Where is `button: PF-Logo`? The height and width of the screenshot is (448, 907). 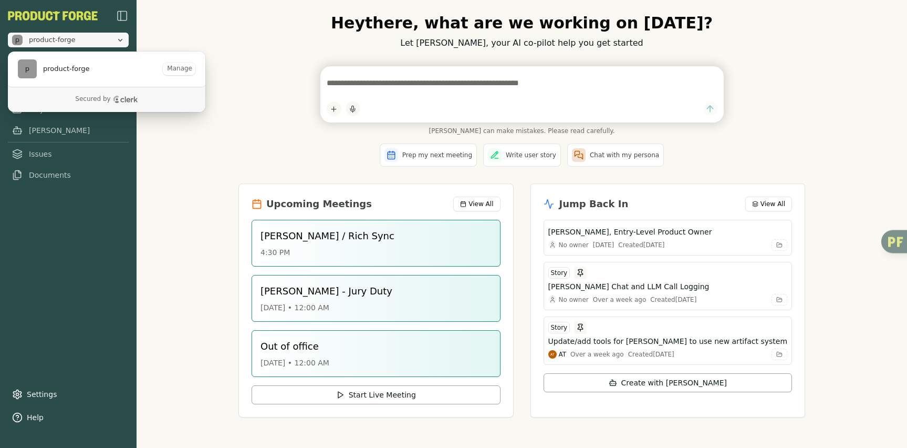
button: PF-Logo is located at coordinates (53, 16).